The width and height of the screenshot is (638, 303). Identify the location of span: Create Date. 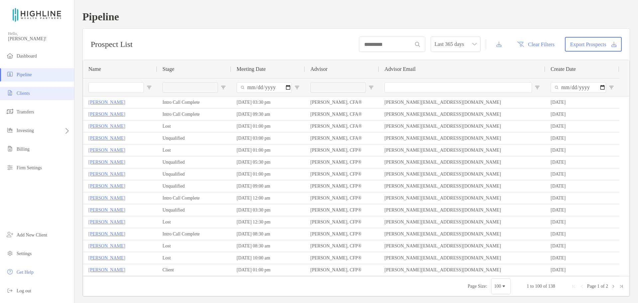
(563, 69).